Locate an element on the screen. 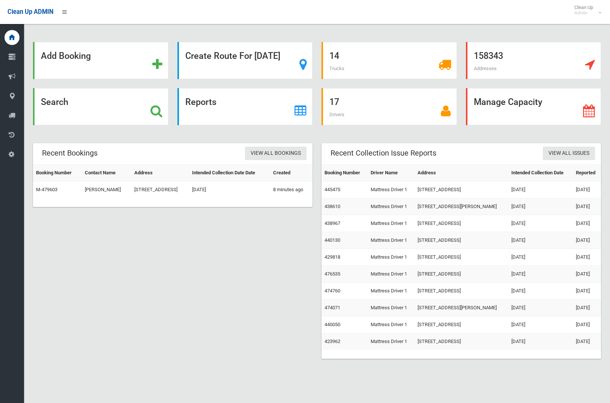  span: Drivers is located at coordinates (337, 114).